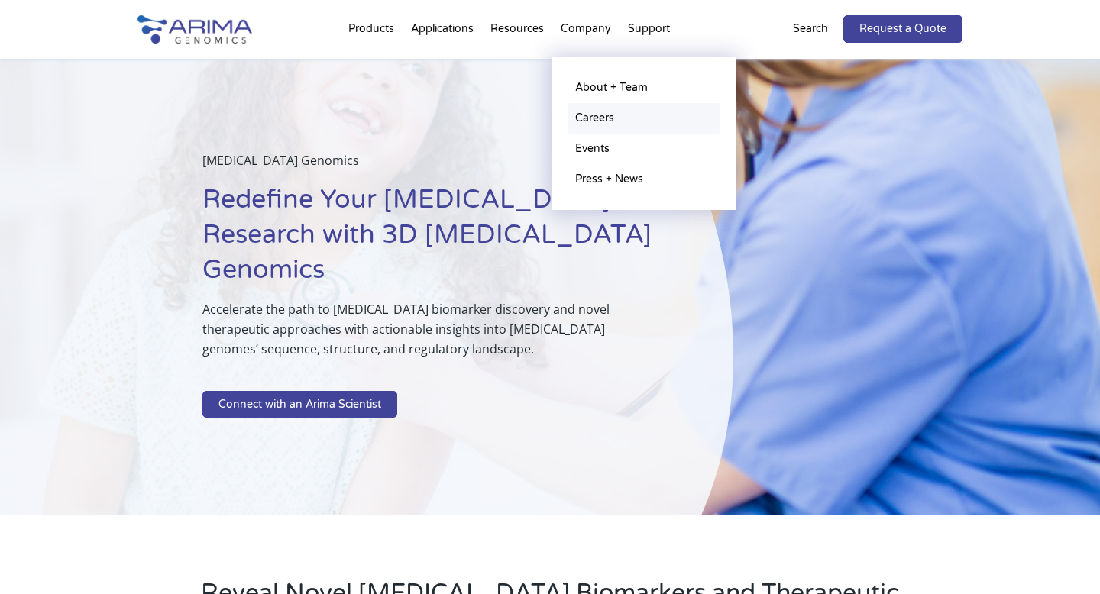  Describe the element at coordinates (644, 149) in the screenshot. I see `a: Events` at that location.